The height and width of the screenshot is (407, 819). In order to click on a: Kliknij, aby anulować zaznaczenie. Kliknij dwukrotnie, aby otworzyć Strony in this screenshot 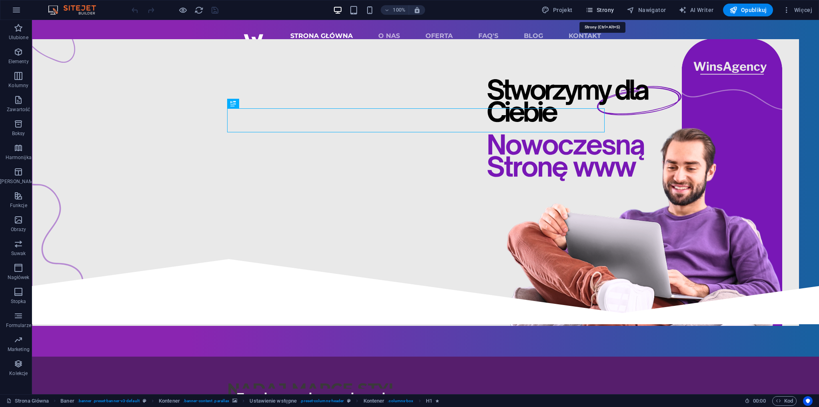, I will do `click(28, 401)`.